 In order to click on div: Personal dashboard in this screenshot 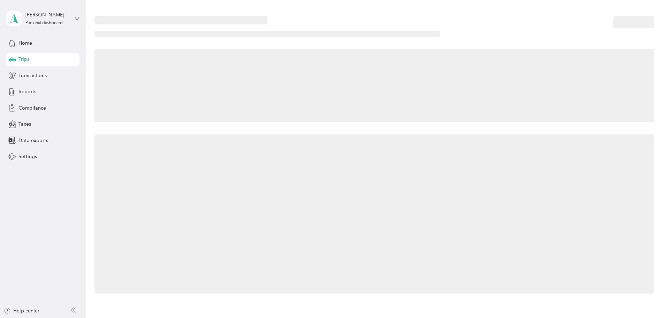, I will do `click(44, 23)`.